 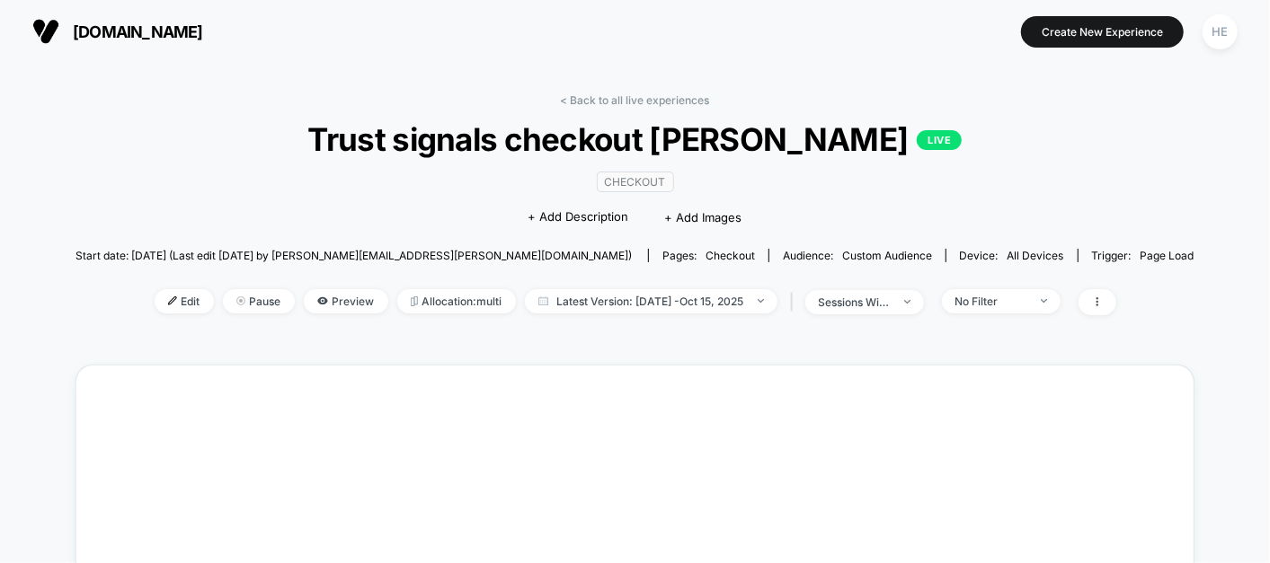 I want to click on img: edit, so click(x=173, y=301).